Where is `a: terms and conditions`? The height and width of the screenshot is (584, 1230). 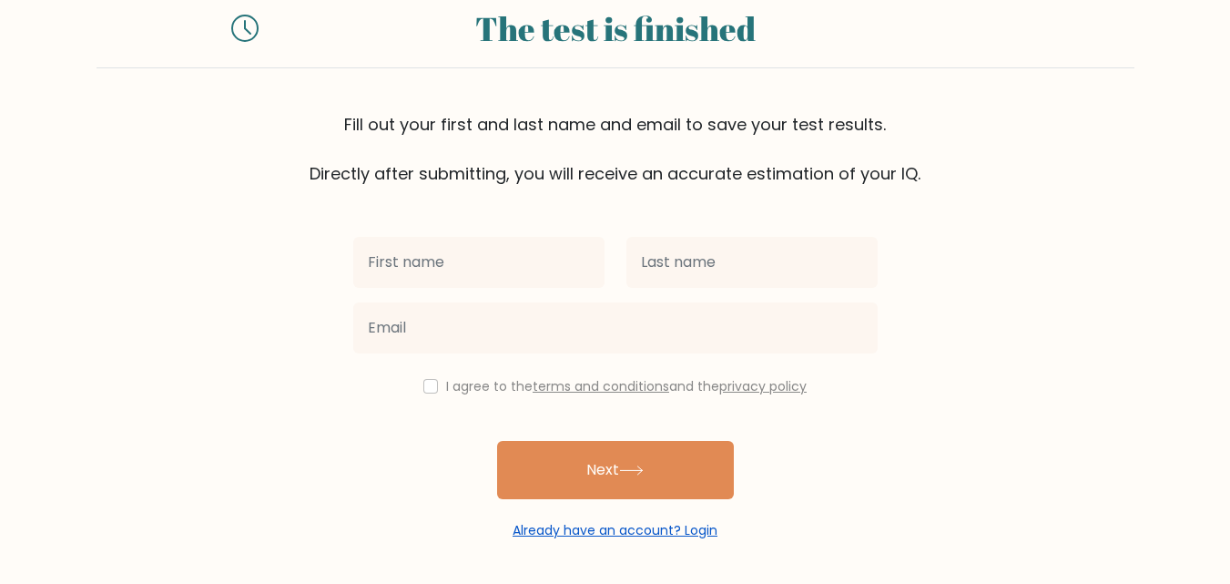 a: terms and conditions is located at coordinates (601, 386).